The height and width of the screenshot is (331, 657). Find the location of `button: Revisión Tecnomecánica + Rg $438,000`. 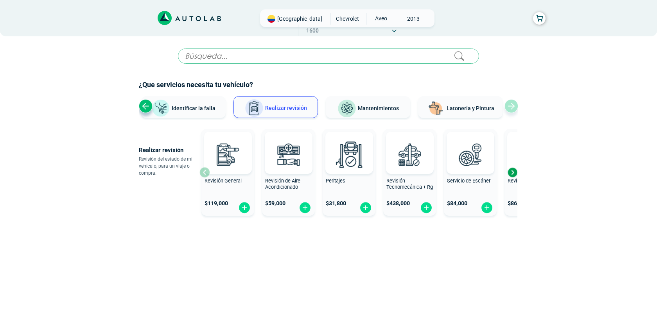

button: Revisión Tecnomecánica + Rg $438,000 is located at coordinates (409, 172).